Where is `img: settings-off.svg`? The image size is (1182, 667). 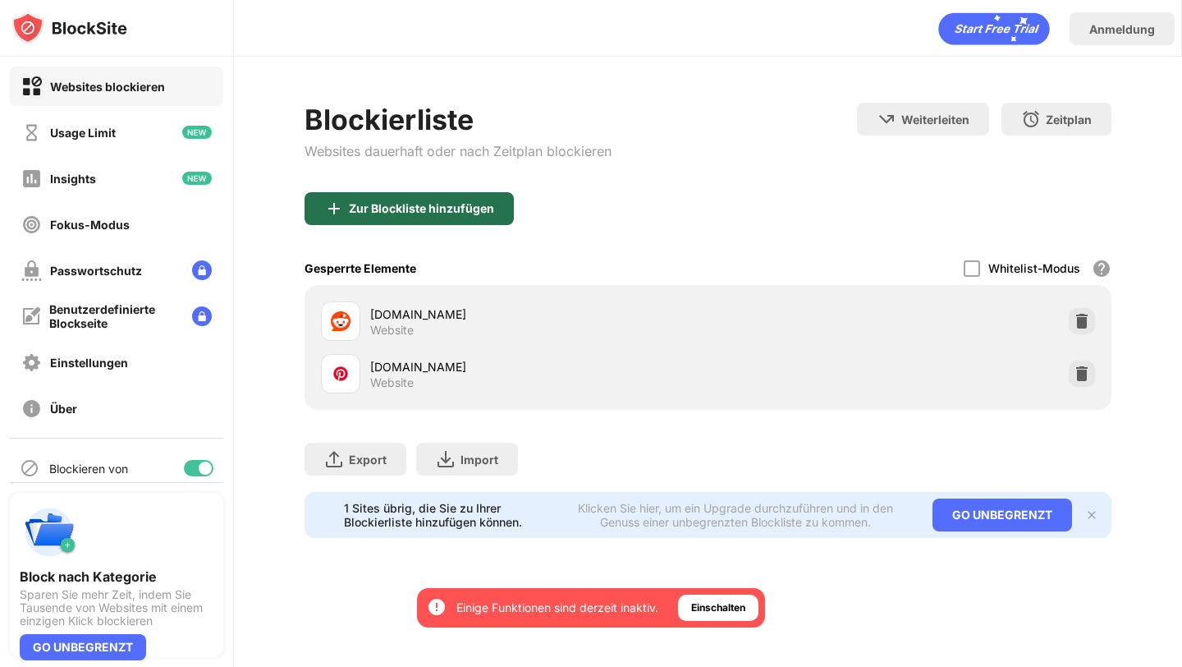 img: settings-off.svg is located at coordinates (31, 362).